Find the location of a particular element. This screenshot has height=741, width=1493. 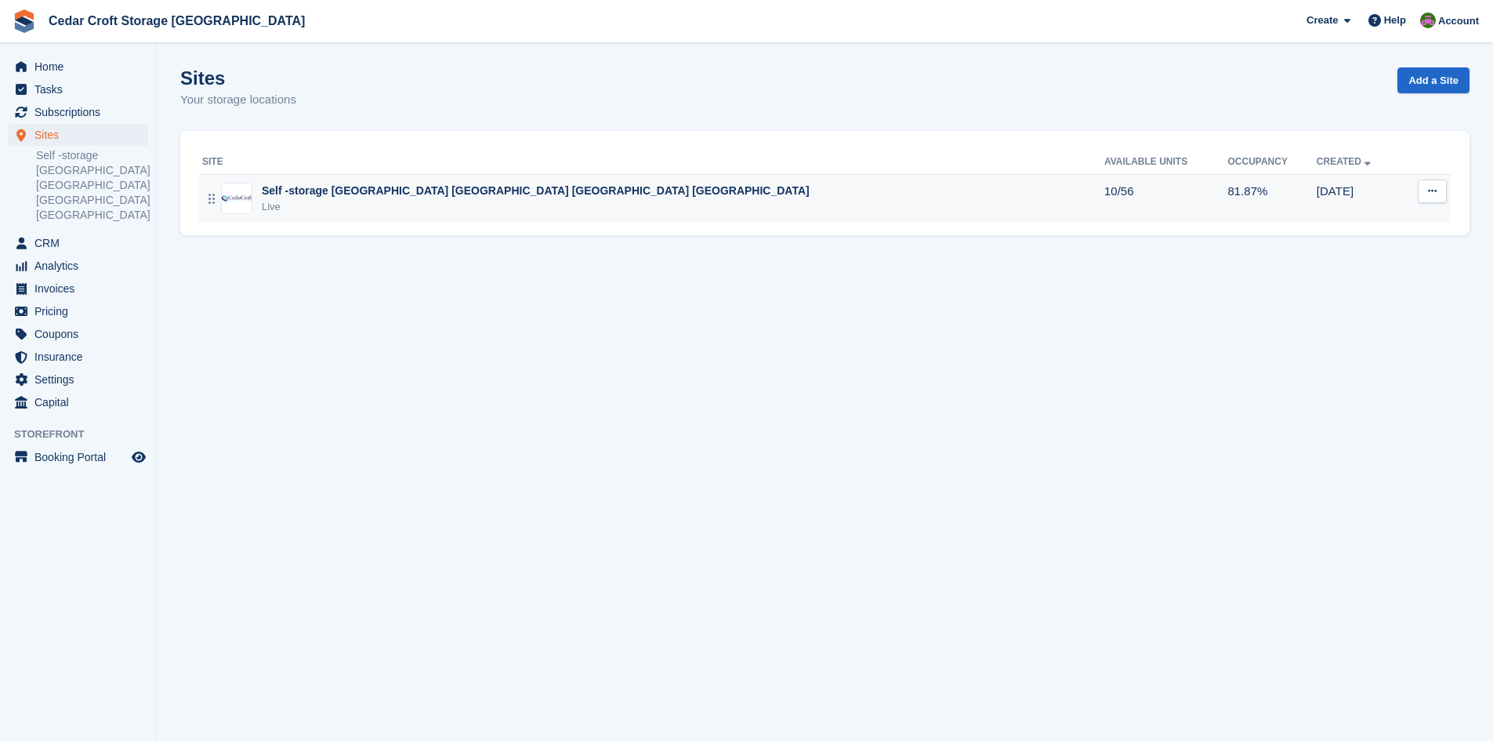

span: Settings is located at coordinates (82, 379).